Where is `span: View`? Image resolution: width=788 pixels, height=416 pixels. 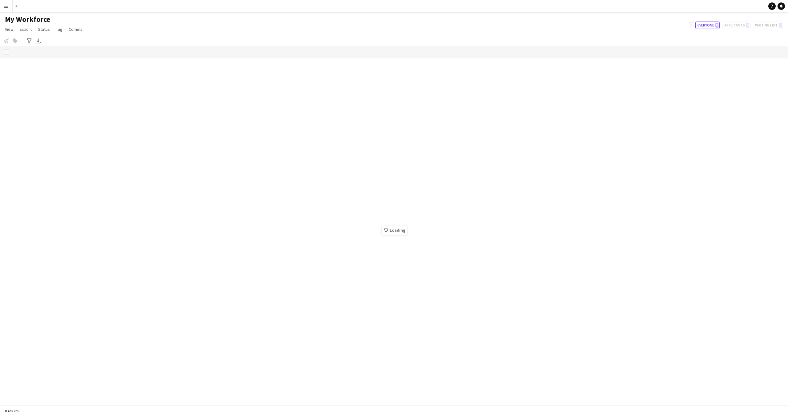 span: View is located at coordinates (9, 29).